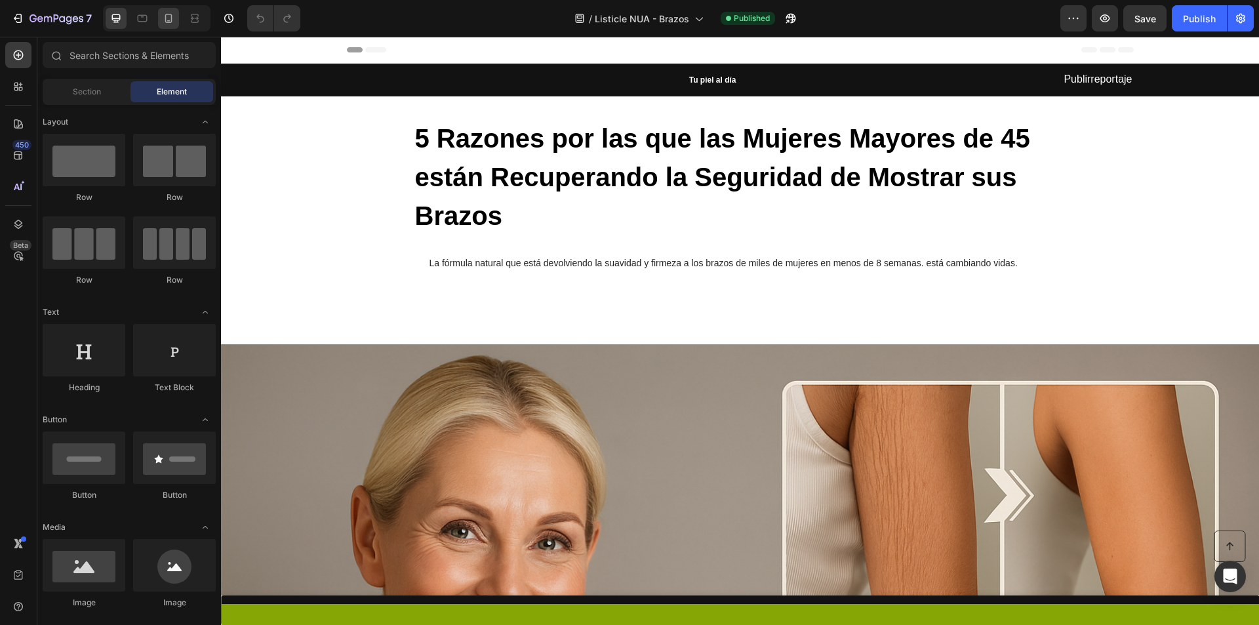 This screenshot has width=1259, height=625. What do you see at coordinates (877, 42) in the screenshot?
I see `span: Publirreportaje` at bounding box center [877, 42].